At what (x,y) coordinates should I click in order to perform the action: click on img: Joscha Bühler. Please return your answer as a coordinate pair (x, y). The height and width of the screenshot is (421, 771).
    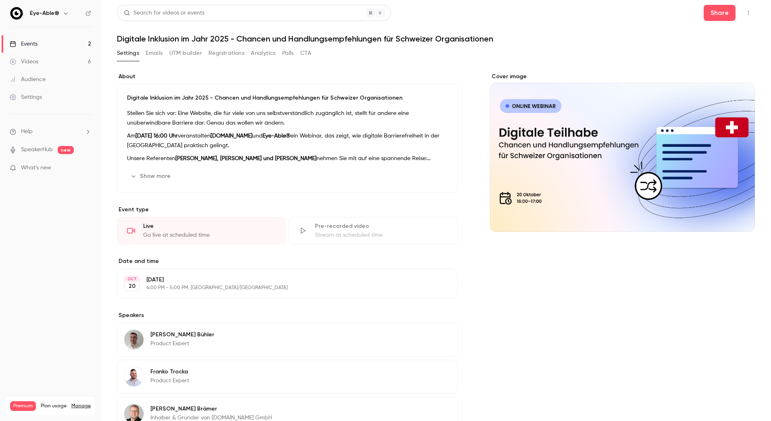
    Looking at the image, I should click on (134, 340).